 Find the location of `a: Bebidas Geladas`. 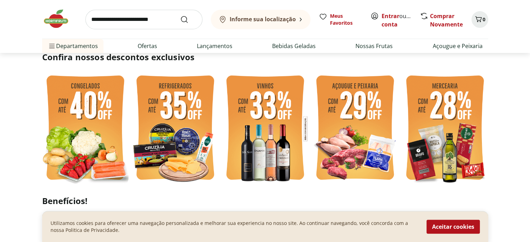

a: Bebidas Geladas is located at coordinates (294, 46).